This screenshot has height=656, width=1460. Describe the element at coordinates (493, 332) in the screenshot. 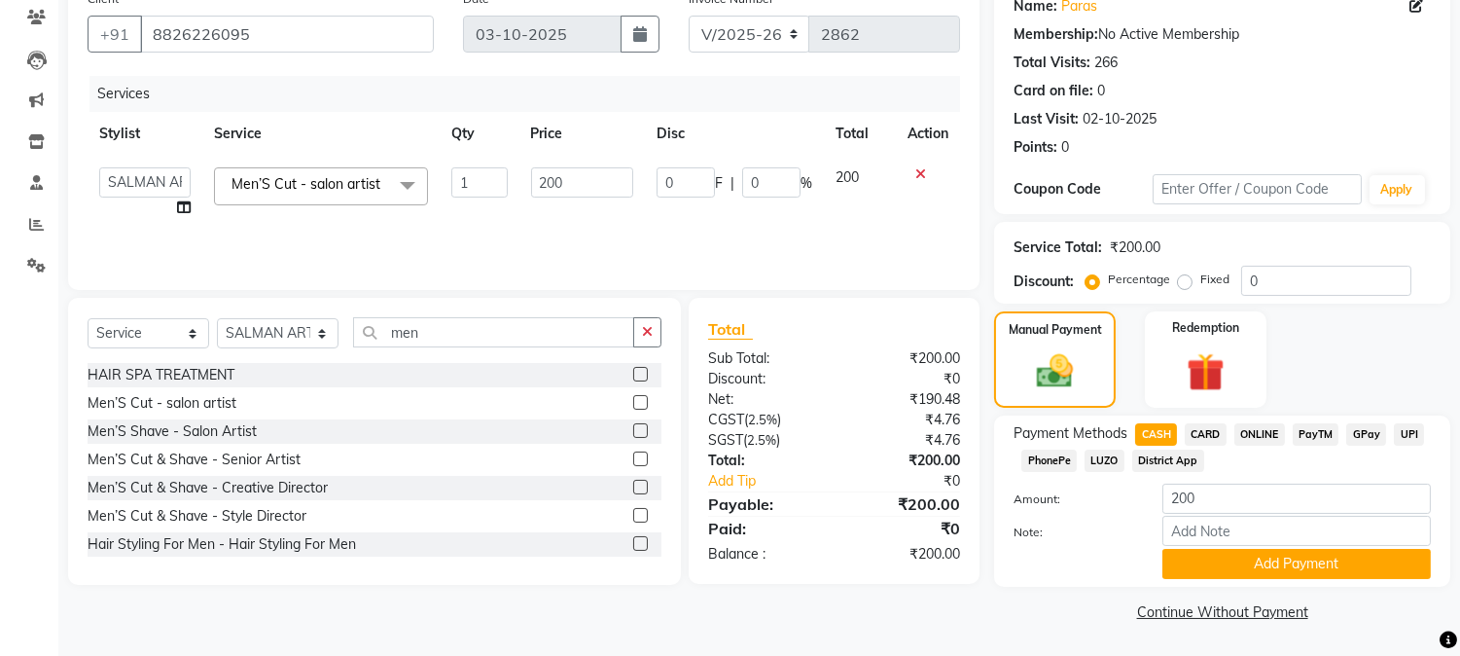

I see `input: Search or Scan` at that location.